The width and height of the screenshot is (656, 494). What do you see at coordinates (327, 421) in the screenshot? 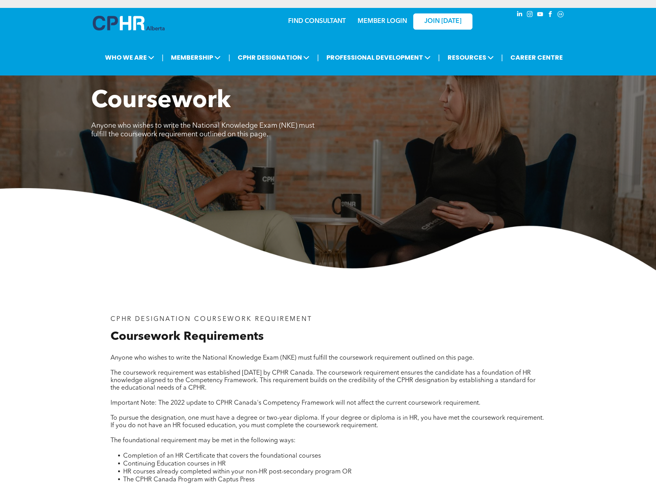
I see `span: To pursue the designation, one must have a degree or two-year diploma. If your degree or diploma ...` at bounding box center [327, 421].